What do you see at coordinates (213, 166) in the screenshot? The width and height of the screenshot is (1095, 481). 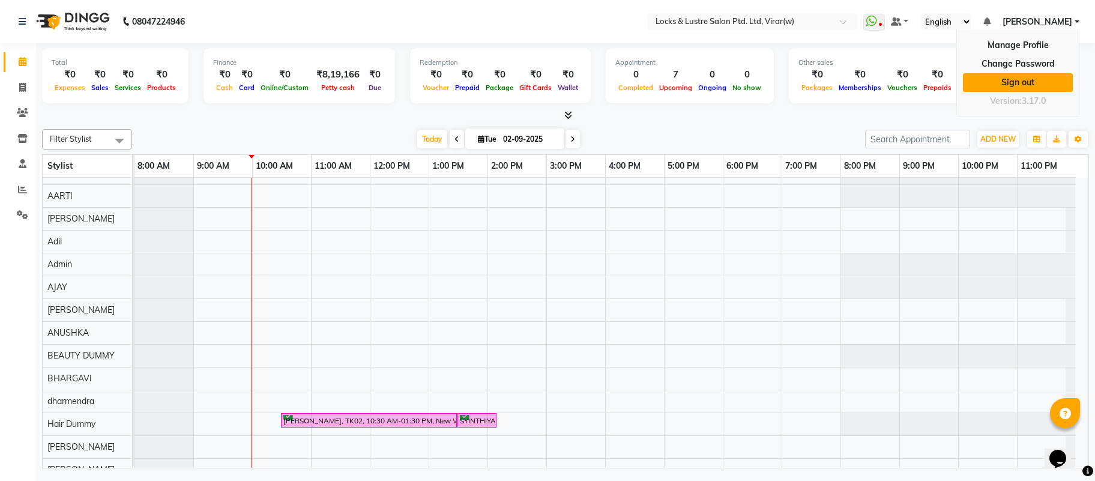 I see `a: 9:00 AM` at bounding box center [213, 166].